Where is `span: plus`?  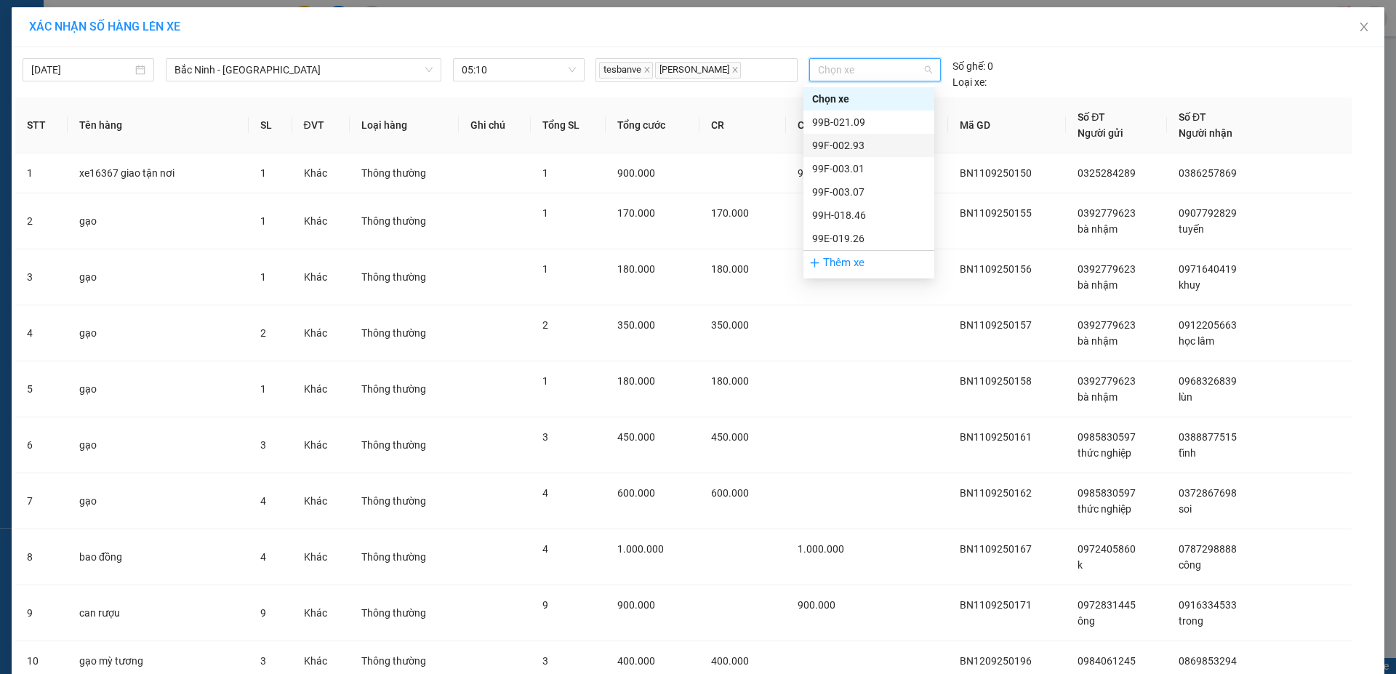
span: plus is located at coordinates (814, 262).